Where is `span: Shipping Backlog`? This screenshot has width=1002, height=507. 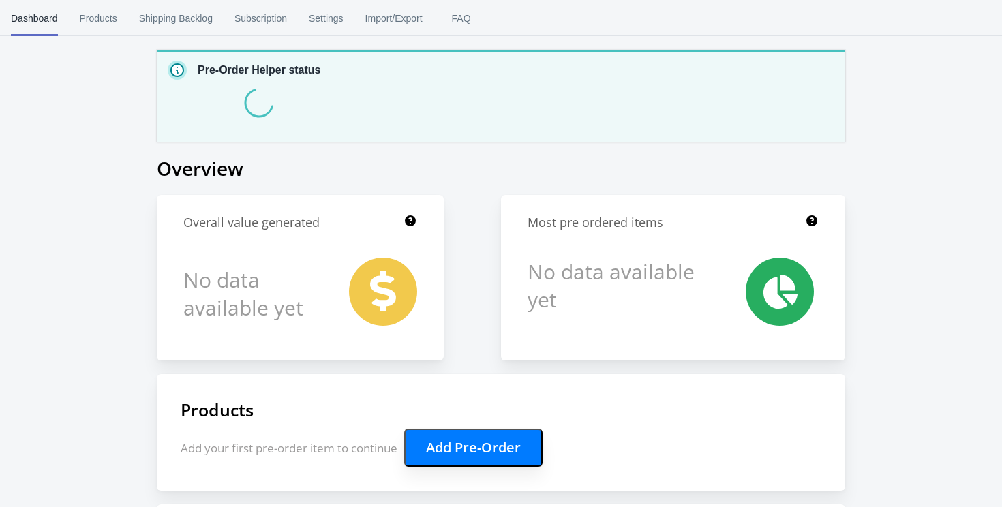 span: Shipping Backlog is located at coordinates (176, 18).